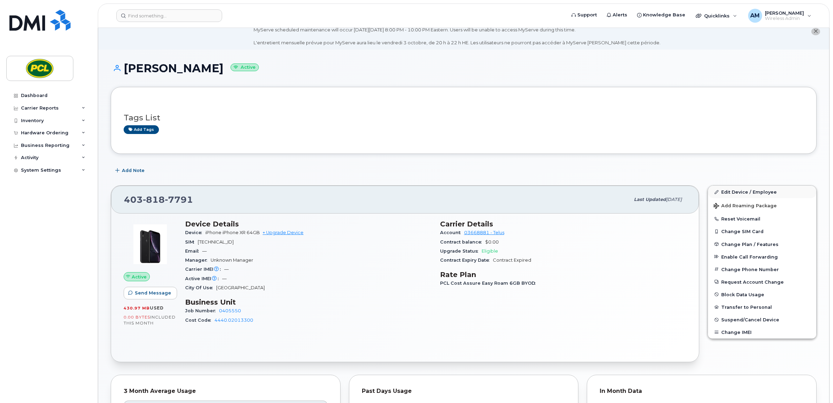 The image size is (833, 403). Describe the element at coordinates (283, 233) in the screenshot. I see `a: + Upgrade Device` at that location.